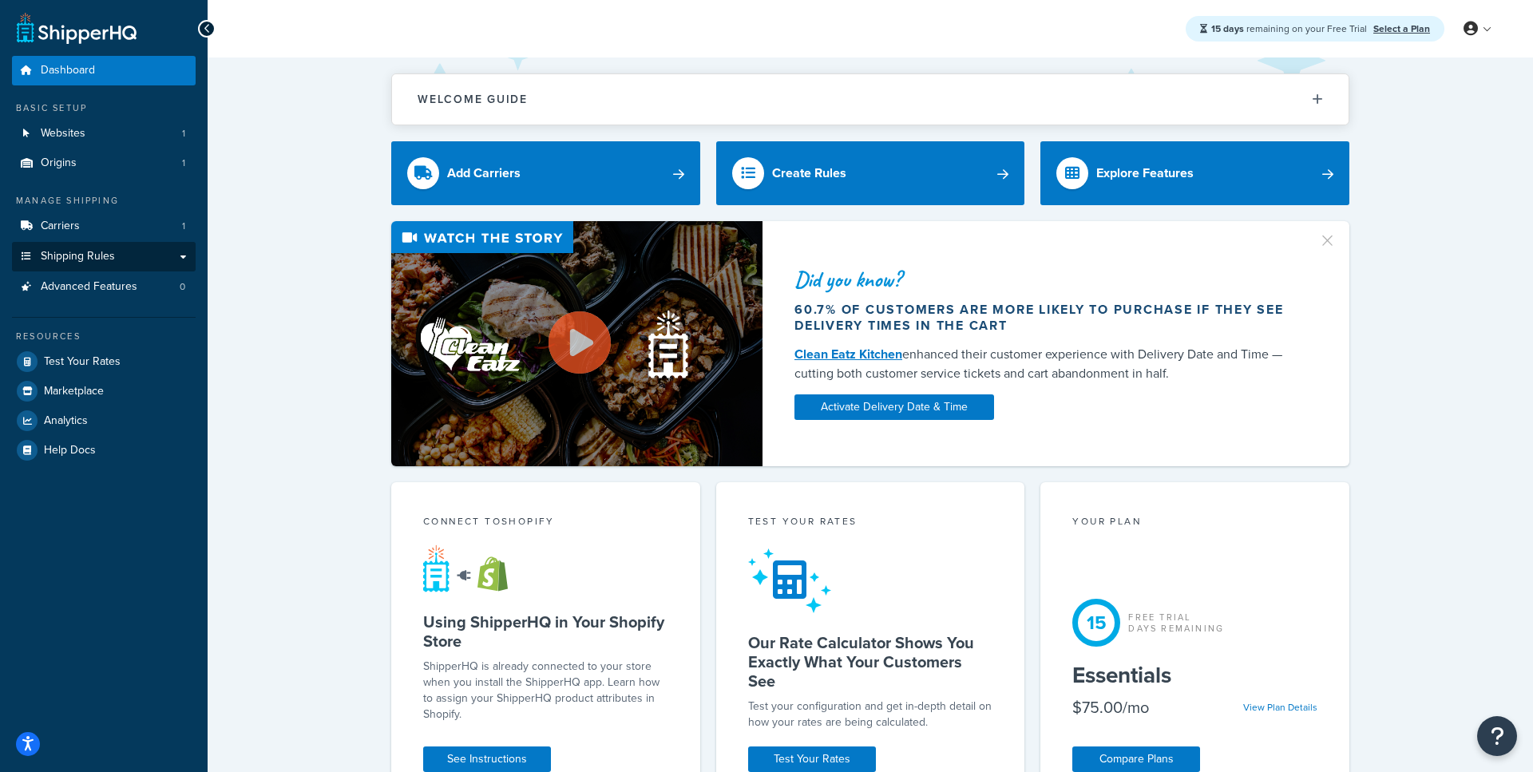 This screenshot has height=772, width=1533. What do you see at coordinates (1227, 29) in the screenshot?
I see `strong: 15 days` at bounding box center [1227, 29].